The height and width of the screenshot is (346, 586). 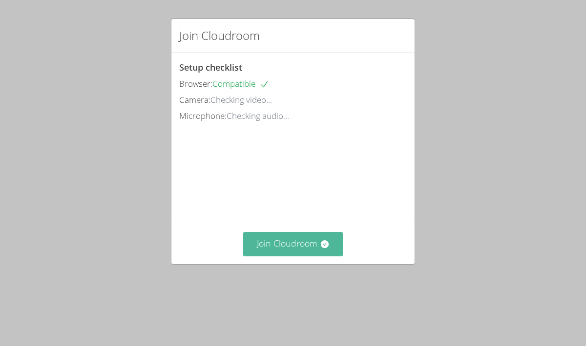 What do you see at coordinates (203, 116) in the screenshot?
I see `span: Microphone:` at bounding box center [203, 116].